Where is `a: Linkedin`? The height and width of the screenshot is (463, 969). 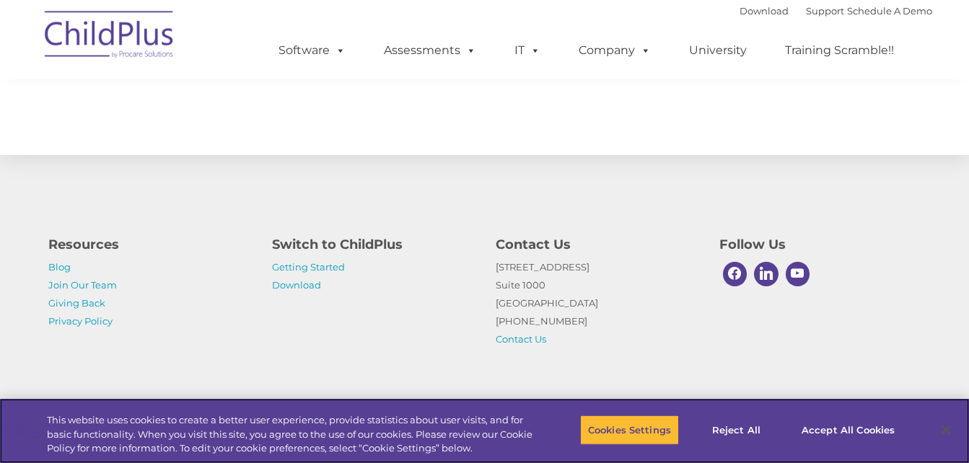 a: Linkedin is located at coordinates (766, 274).